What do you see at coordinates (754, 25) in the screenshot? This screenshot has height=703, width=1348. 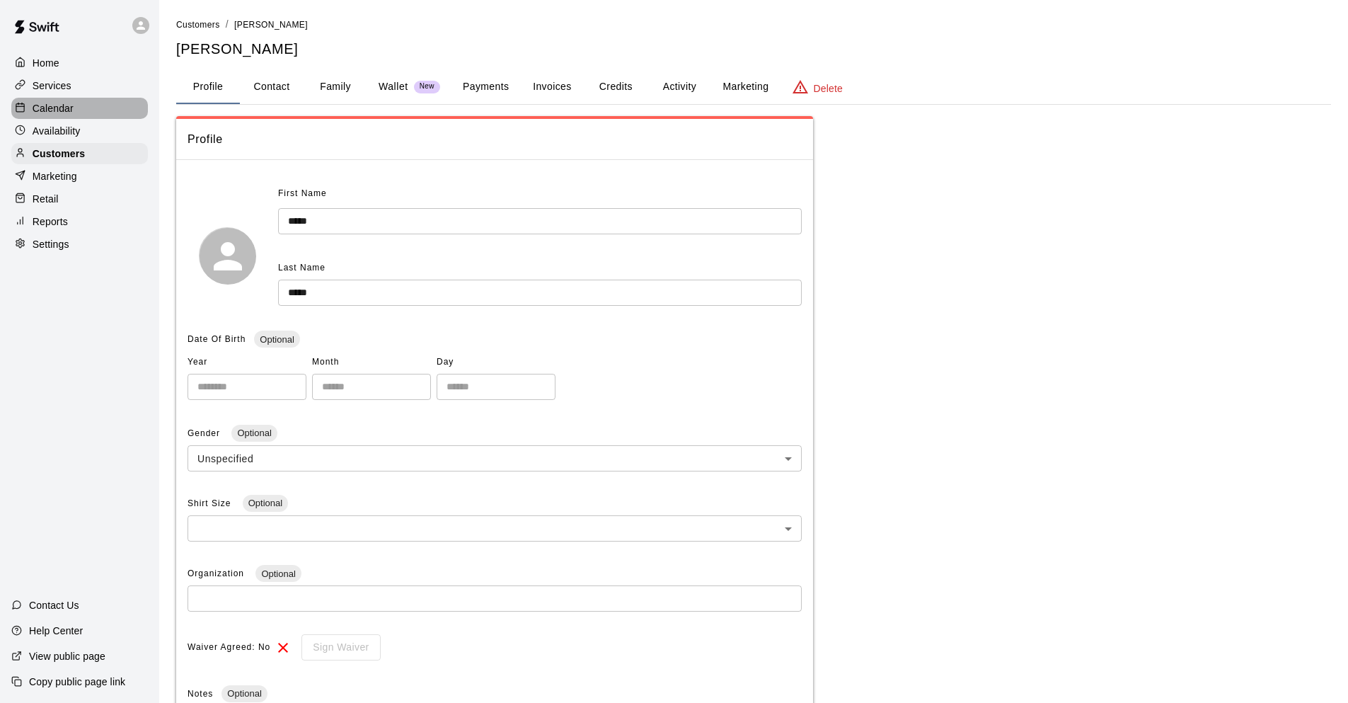 I see `nav: breadcrumb` at bounding box center [754, 25].